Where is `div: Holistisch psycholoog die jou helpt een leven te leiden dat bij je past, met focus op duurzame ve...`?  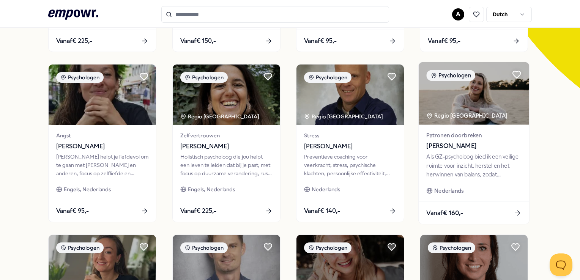
div: Holistisch psycholoog die jou helpt een leven te leiden dat bij je past, met focus op duurzame ve... is located at coordinates (226, 165).